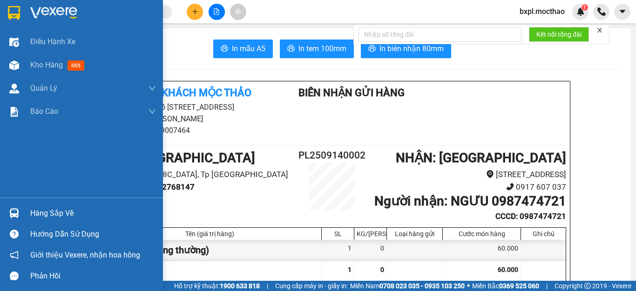 This screenshot has height=291, width=636. What do you see at coordinates (406, 49) in the screenshot?
I see `button: printerIn biên nhận 80mm` at bounding box center [406, 49].